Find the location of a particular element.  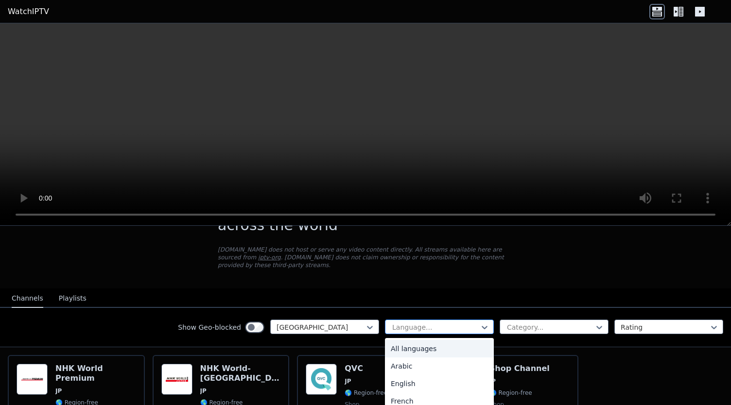

button: Playlists is located at coordinates (72, 299).